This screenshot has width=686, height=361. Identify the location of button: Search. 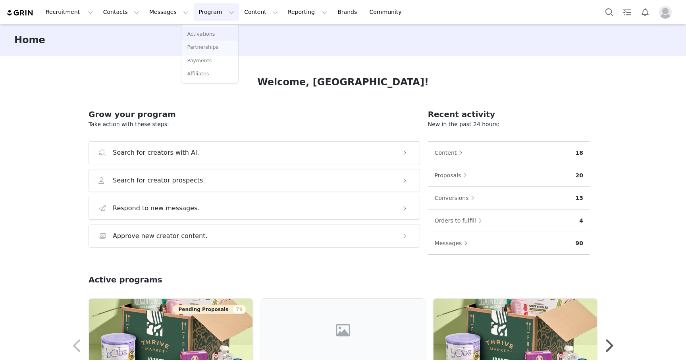
(609, 12).